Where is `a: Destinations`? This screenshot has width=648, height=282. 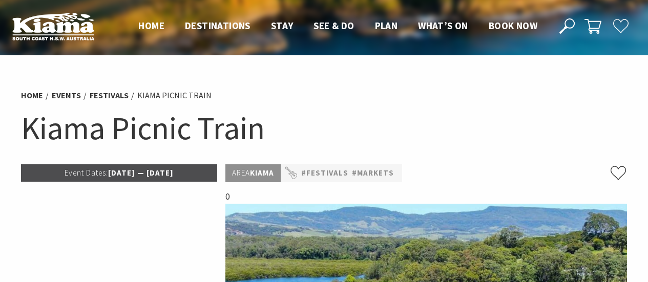
a: Destinations is located at coordinates (218, 26).